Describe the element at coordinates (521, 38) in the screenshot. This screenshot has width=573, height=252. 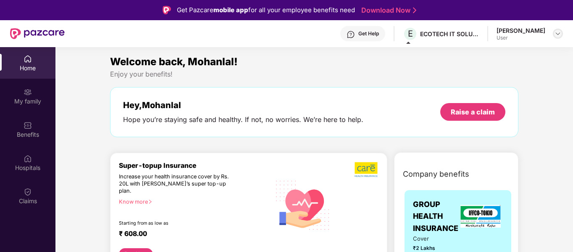
I see `div: User` at that location.